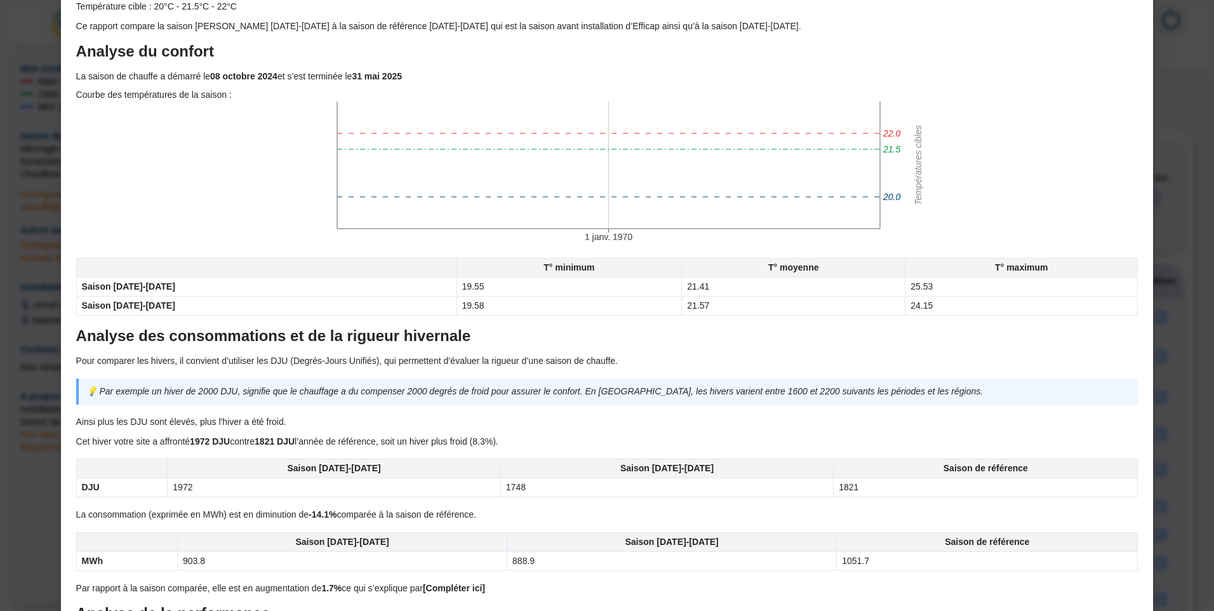 Image resolution: width=1214 pixels, height=611 pixels. What do you see at coordinates (918, 165) in the screenshot?
I see `tspan: Températures cibles` at bounding box center [918, 165].